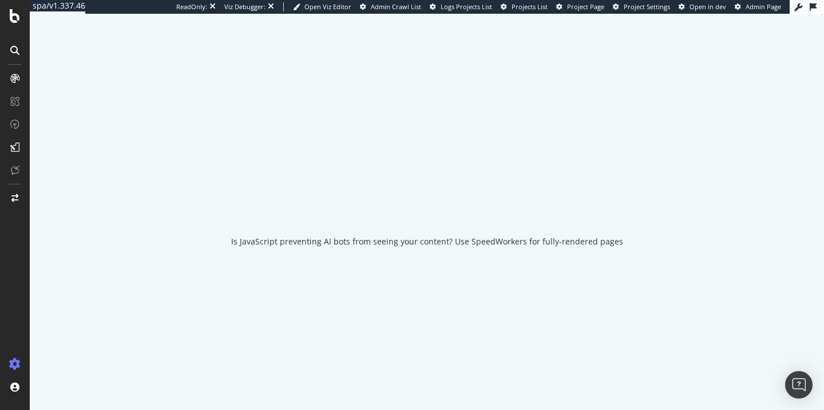 Image resolution: width=824 pixels, height=410 pixels. I want to click on div: Open Intercom Messenger, so click(799, 385).